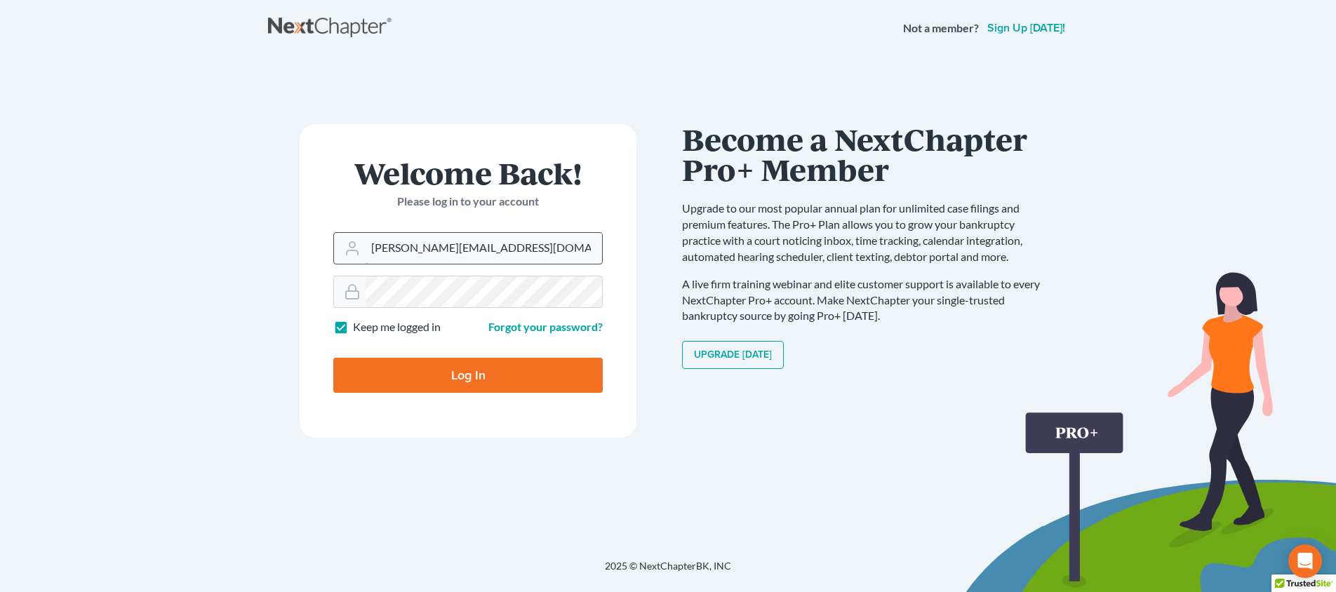  Describe the element at coordinates (484, 248) in the screenshot. I see `input: Email Address` at that location.